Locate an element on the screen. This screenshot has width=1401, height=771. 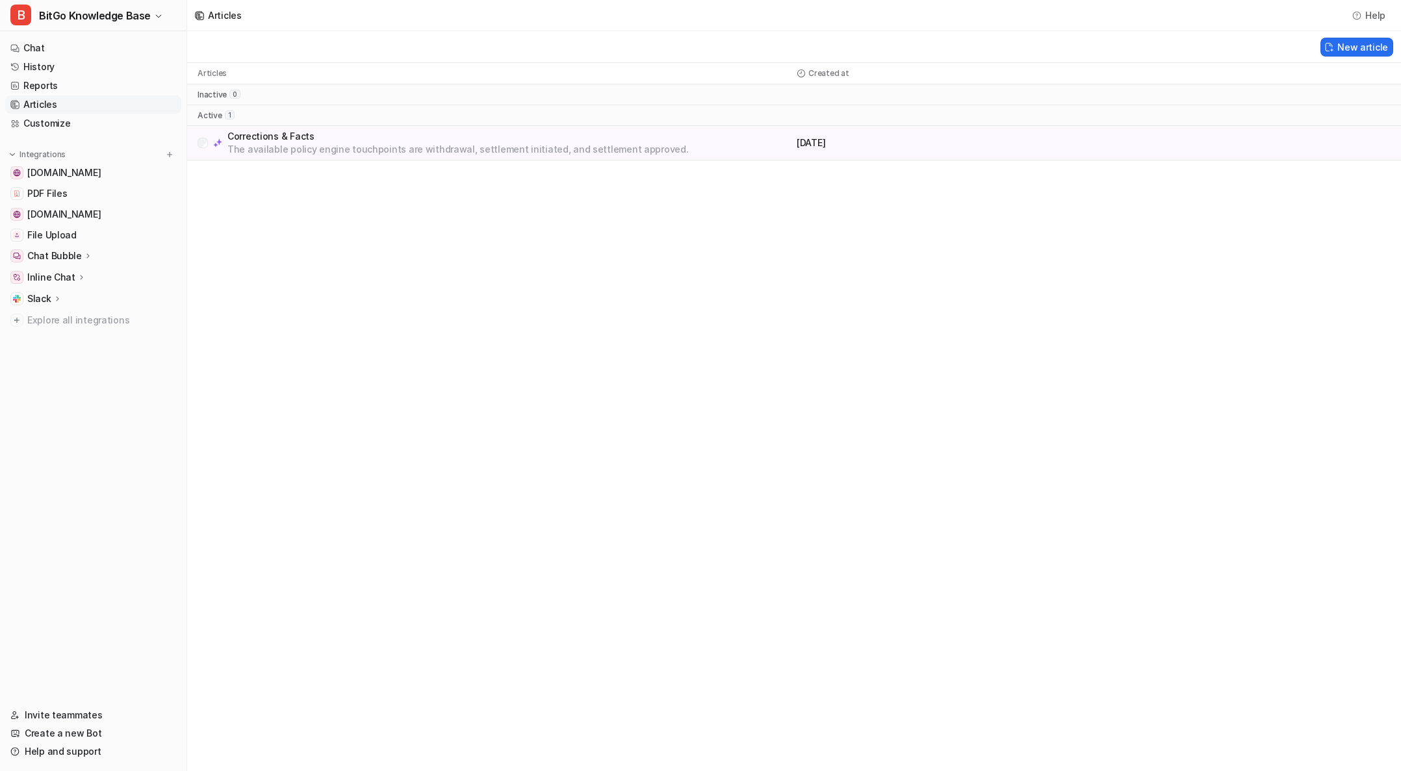
a: PDF FilesPDF Files is located at coordinates (93, 194).